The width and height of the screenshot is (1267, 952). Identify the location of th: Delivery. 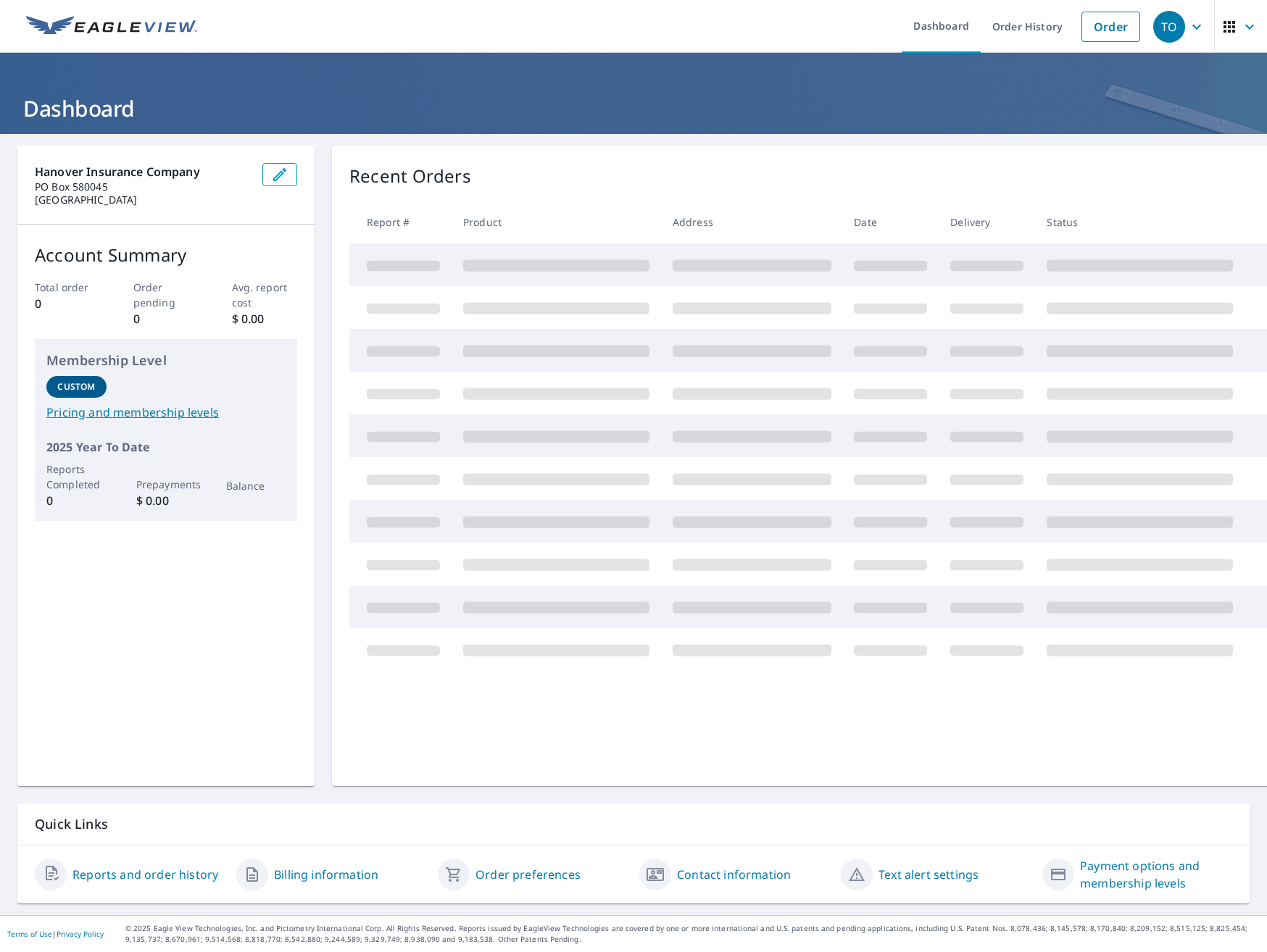
(986, 221).